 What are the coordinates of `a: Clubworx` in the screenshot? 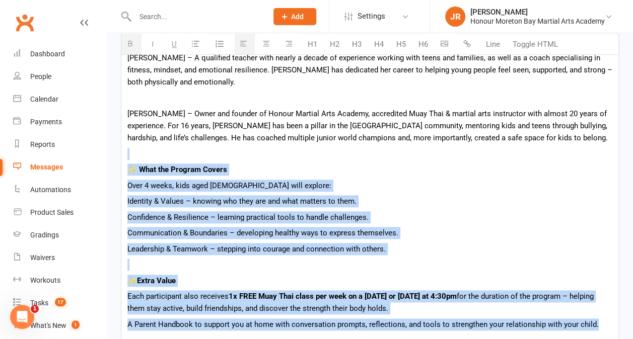 It's located at (25, 23).